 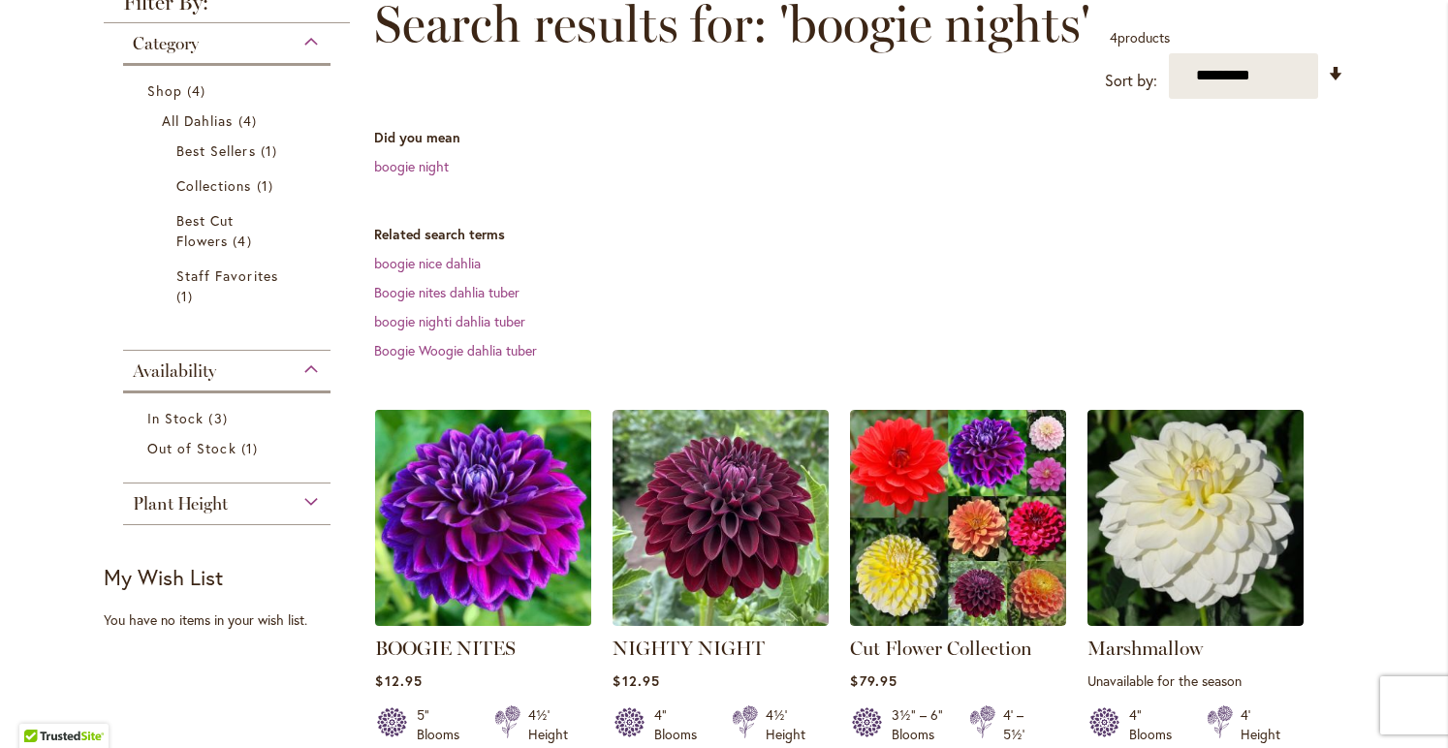 I want to click on a: In Stock 3, so click(x=229, y=418).